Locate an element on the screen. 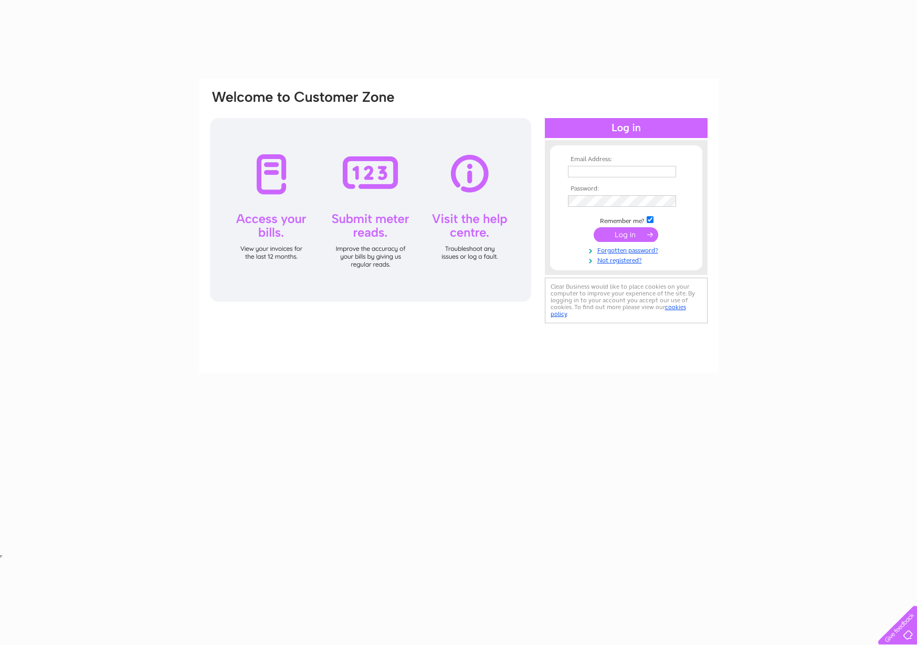 The width and height of the screenshot is (917, 645). th: Email Address: is located at coordinates (626, 160).